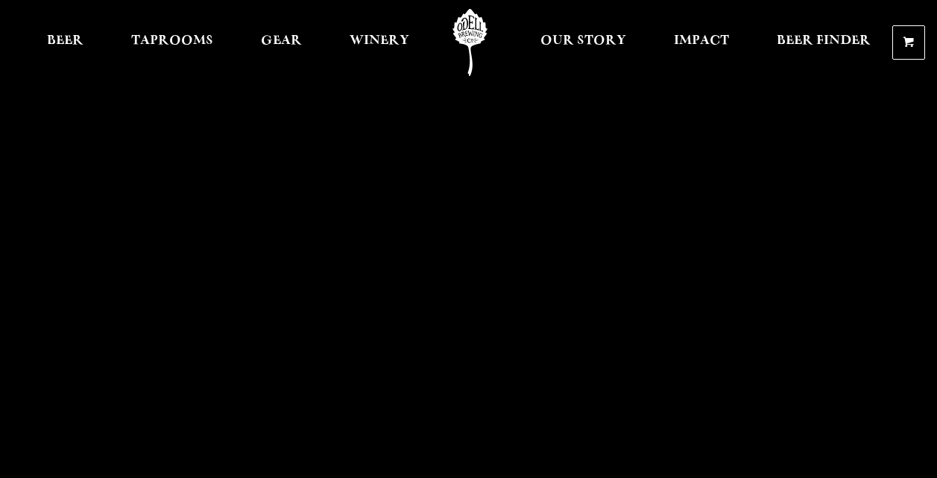 The height and width of the screenshot is (478, 937). I want to click on a: Taprooms, so click(172, 42).